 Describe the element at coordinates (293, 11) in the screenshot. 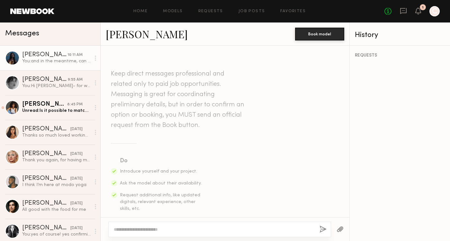

I see `a: Favorites` at that location.